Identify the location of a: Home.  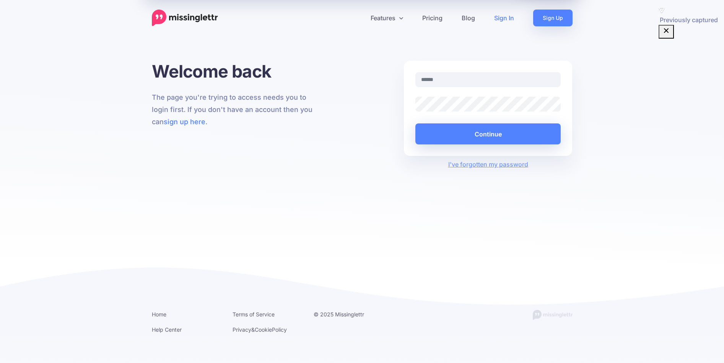
(159, 314).